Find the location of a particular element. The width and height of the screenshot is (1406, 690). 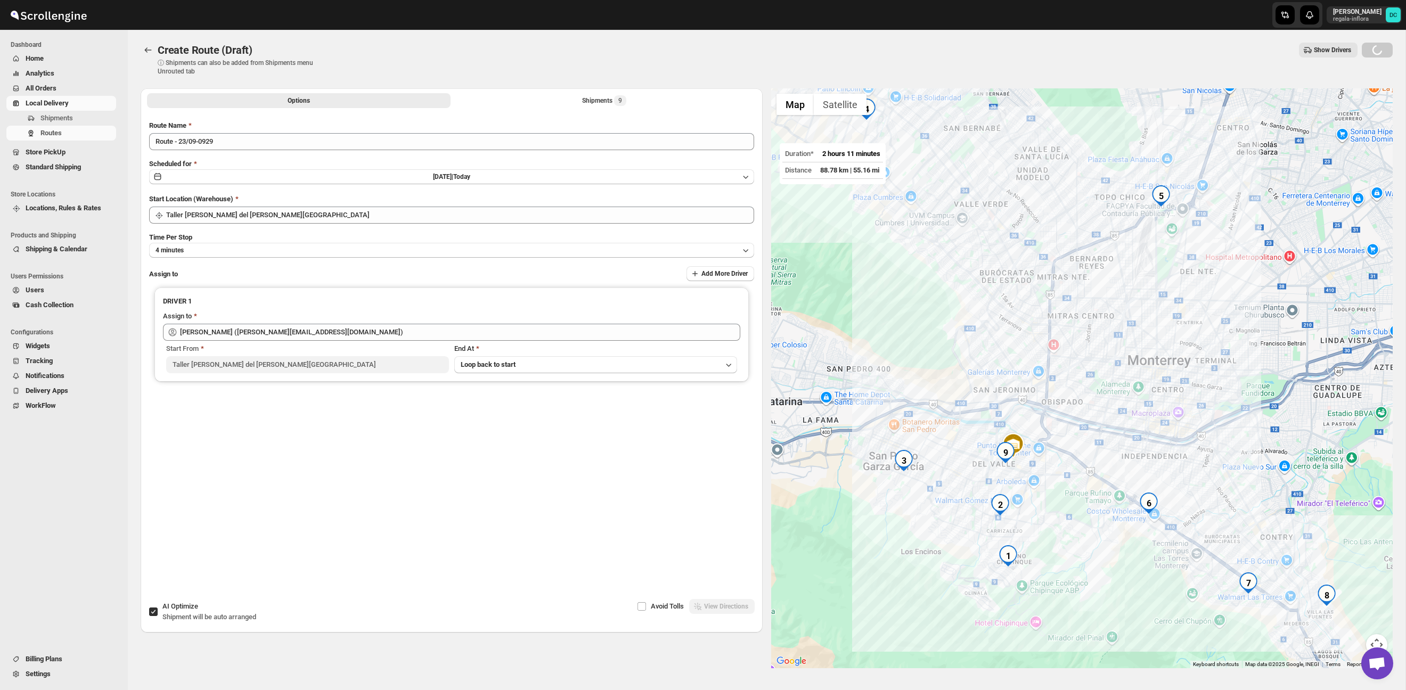

button: Home is located at coordinates (61, 59).